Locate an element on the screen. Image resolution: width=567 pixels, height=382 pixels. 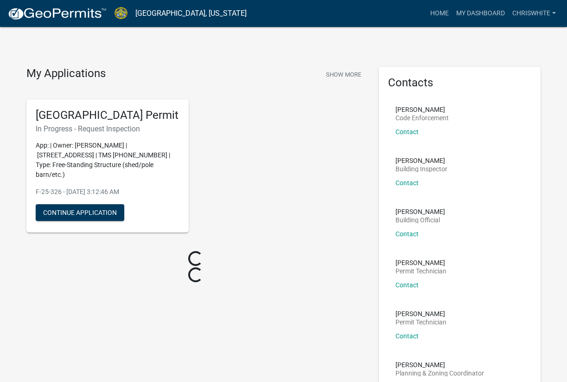
h4: My Applications is located at coordinates (66, 74).